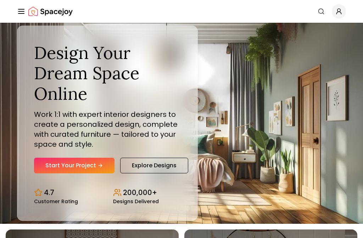 The width and height of the screenshot is (363, 238). What do you see at coordinates (74, 165) in the screenshot?
I see `a: Start Your Project` at bounding box center [74, 165].